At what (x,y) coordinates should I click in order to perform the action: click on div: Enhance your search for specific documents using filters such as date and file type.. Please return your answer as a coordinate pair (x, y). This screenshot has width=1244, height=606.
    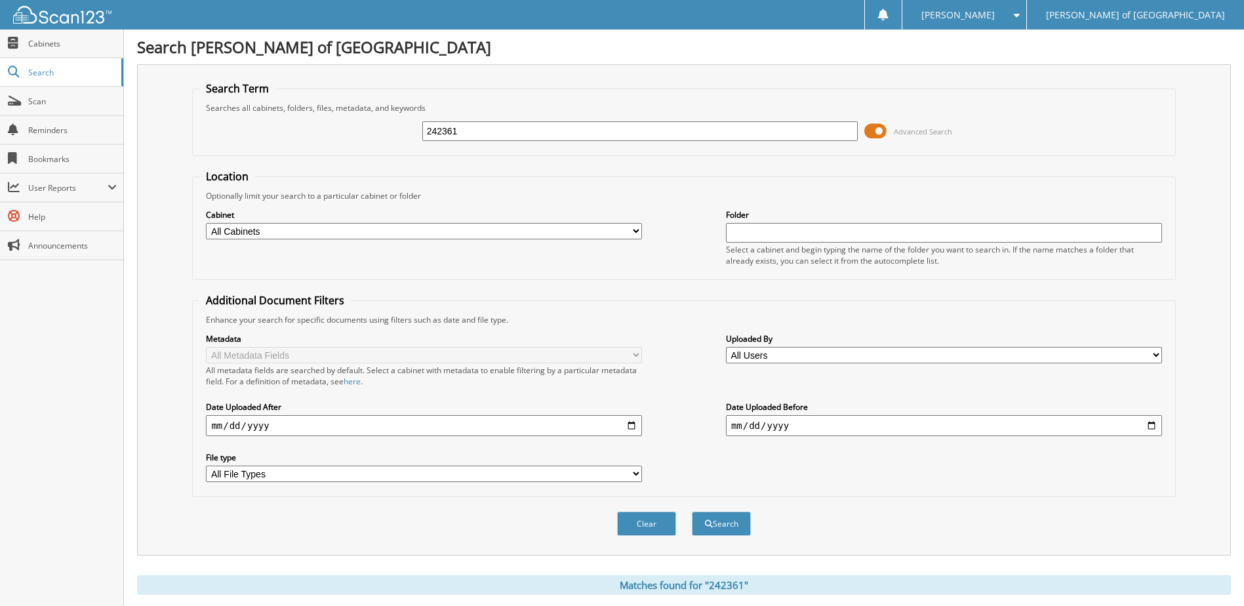
    Looking at the image, I should click on (683, 319).